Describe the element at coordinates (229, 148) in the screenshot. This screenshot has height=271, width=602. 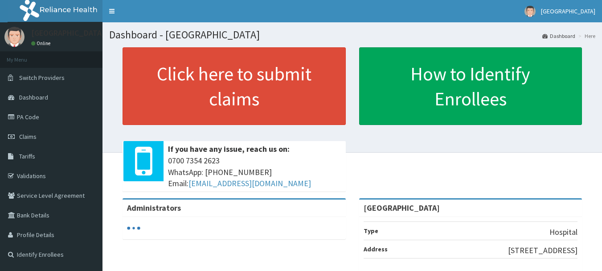
I see `b: If you have any issue, reach us on:` at that location.